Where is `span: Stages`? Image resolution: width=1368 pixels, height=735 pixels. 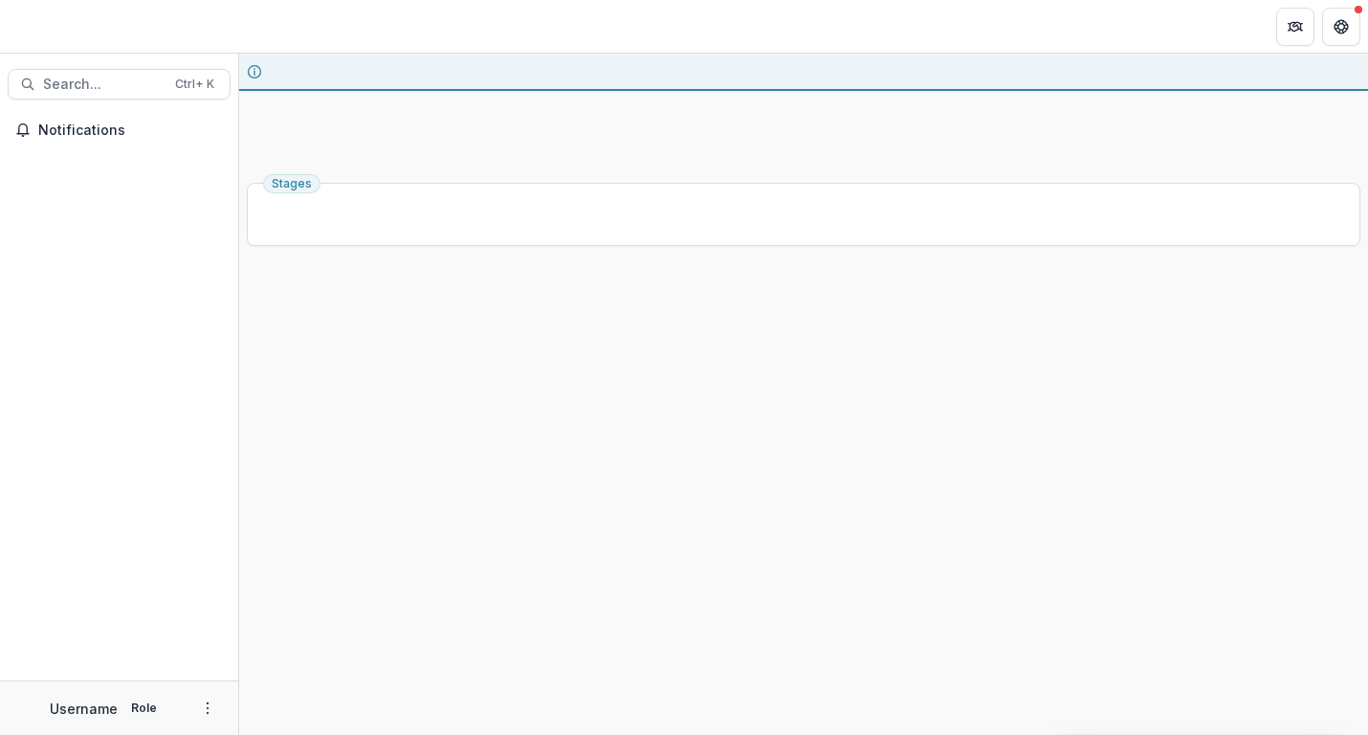
span: Stages is located at coordinates (292, 184).